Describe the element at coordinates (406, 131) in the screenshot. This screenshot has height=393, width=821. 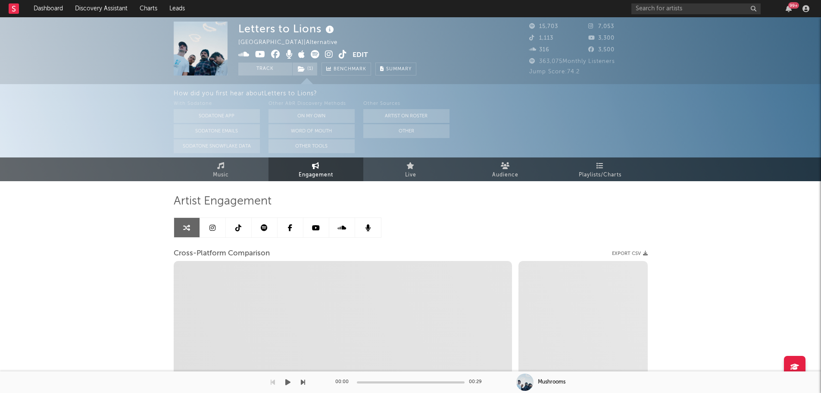
I see `button: Other` at that location.